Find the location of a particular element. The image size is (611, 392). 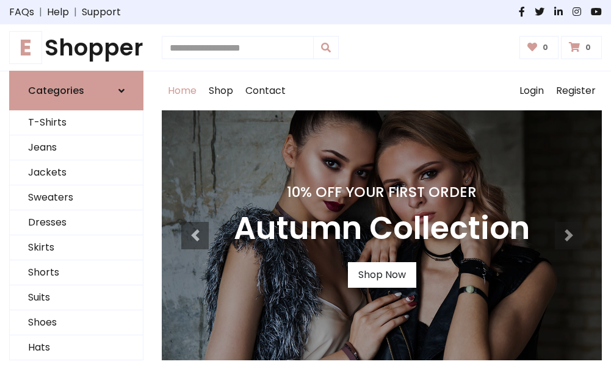

a: Suits is located at coordinates (76, 298).